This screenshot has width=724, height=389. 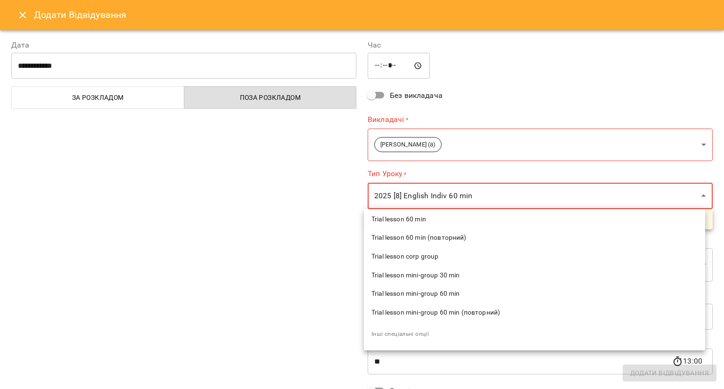 I want to click on span: Інші спеціальні опції, so click(x=400, y=334).